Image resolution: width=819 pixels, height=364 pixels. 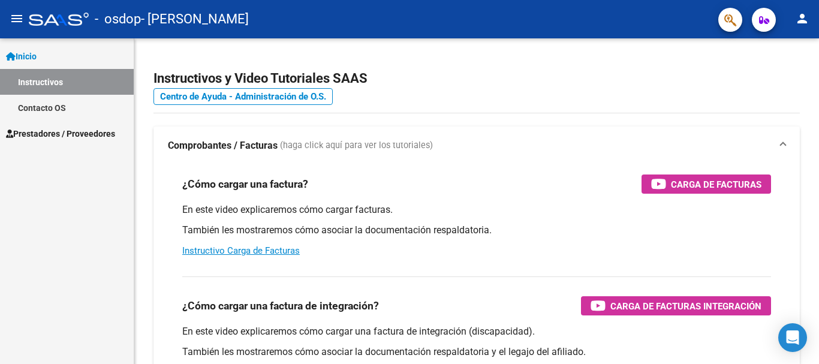 What do you see at coordinates (706, 184) in the screenshot?
I see `button: Carga de Facturas` at bounding box center [706, 184].